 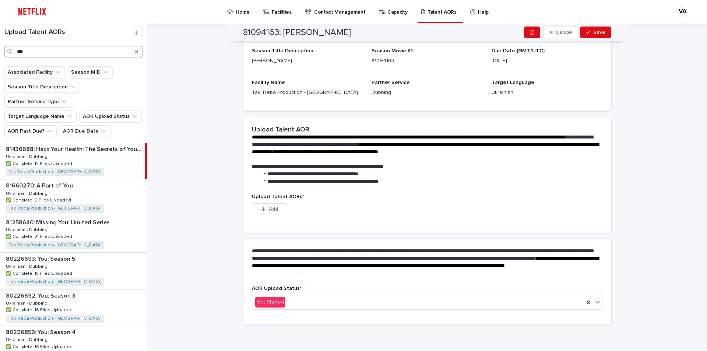 I want to click on p: 81258640: Missing You: Limited Series, so click(x=59, y=222).